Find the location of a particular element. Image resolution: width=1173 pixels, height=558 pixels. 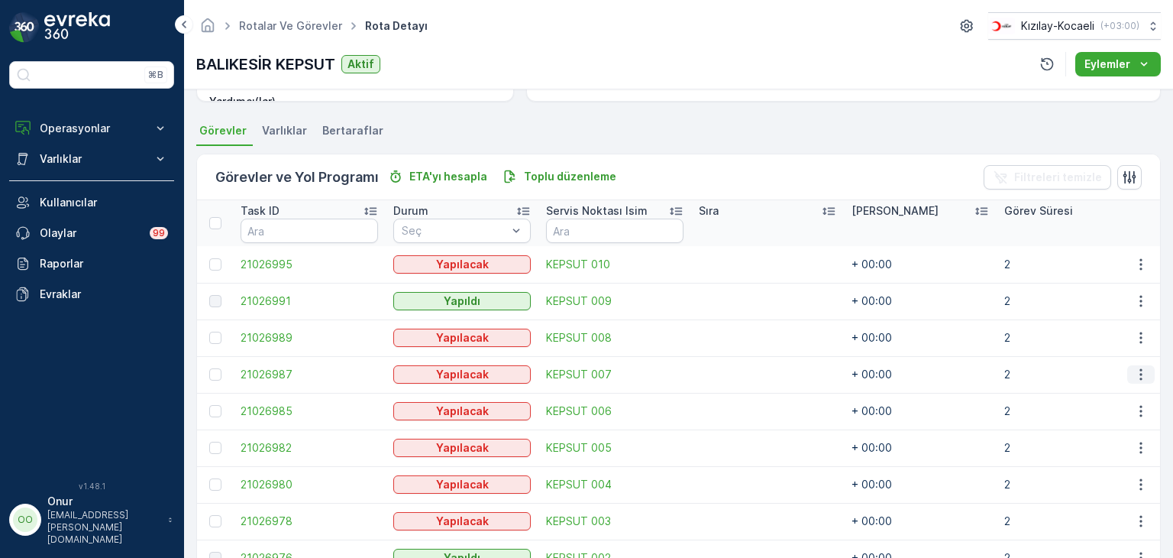

span: 21026995 is located at coordinates (309, 264).